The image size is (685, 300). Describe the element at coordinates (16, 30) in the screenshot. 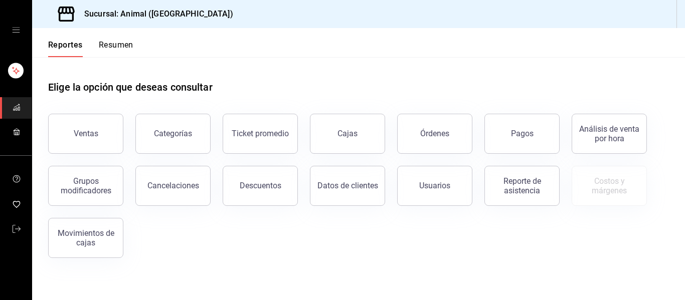

I see `button: open drawer` at that location.